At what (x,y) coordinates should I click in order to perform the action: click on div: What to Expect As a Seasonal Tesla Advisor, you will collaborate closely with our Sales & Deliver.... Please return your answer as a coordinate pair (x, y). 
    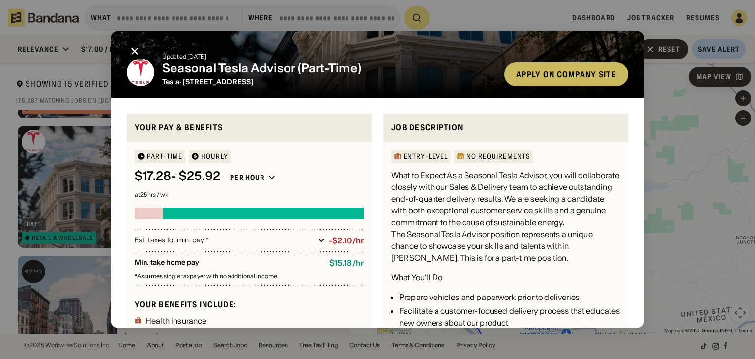
    Looking at the image, I should click on (506, 216).